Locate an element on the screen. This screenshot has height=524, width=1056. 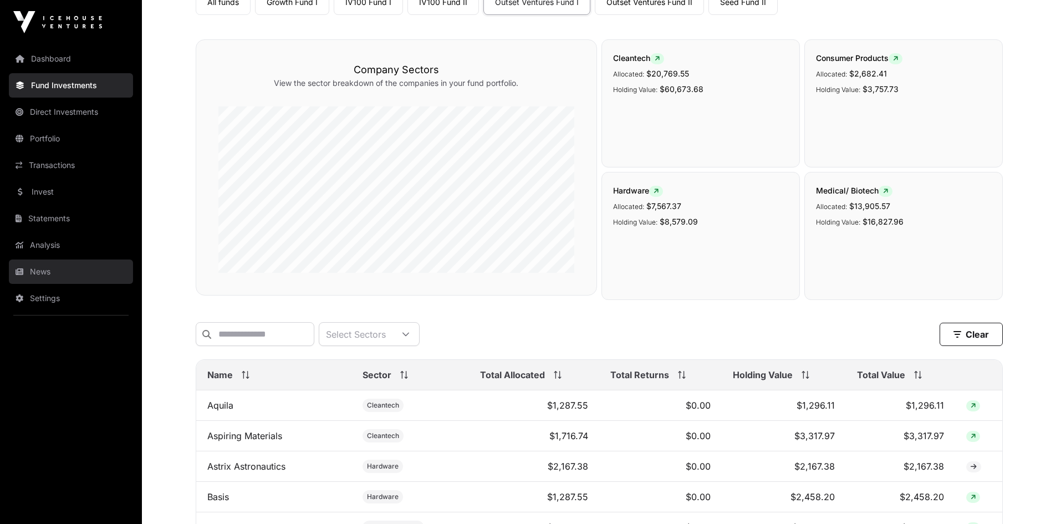
span: Total Returns is located at coordinates (639, 375).